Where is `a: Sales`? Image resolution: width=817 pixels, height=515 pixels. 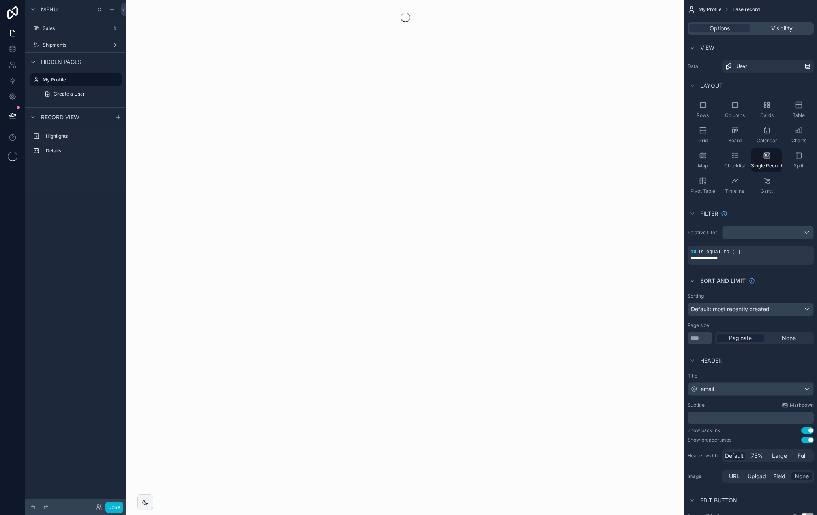 a: Sales is located at coordinates (76, 28).